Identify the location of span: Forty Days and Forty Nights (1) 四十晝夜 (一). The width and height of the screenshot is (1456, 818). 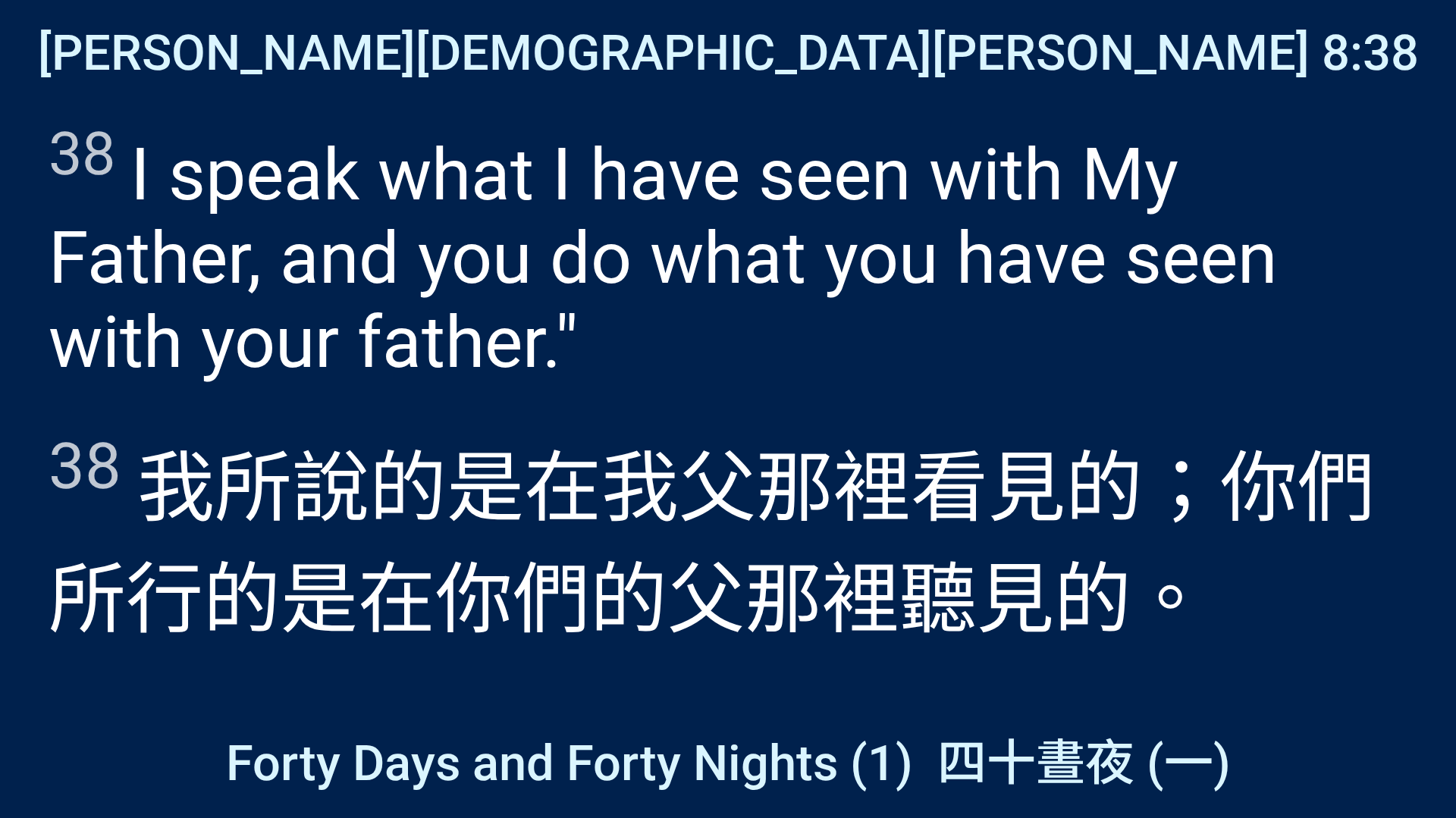
(728, 759).